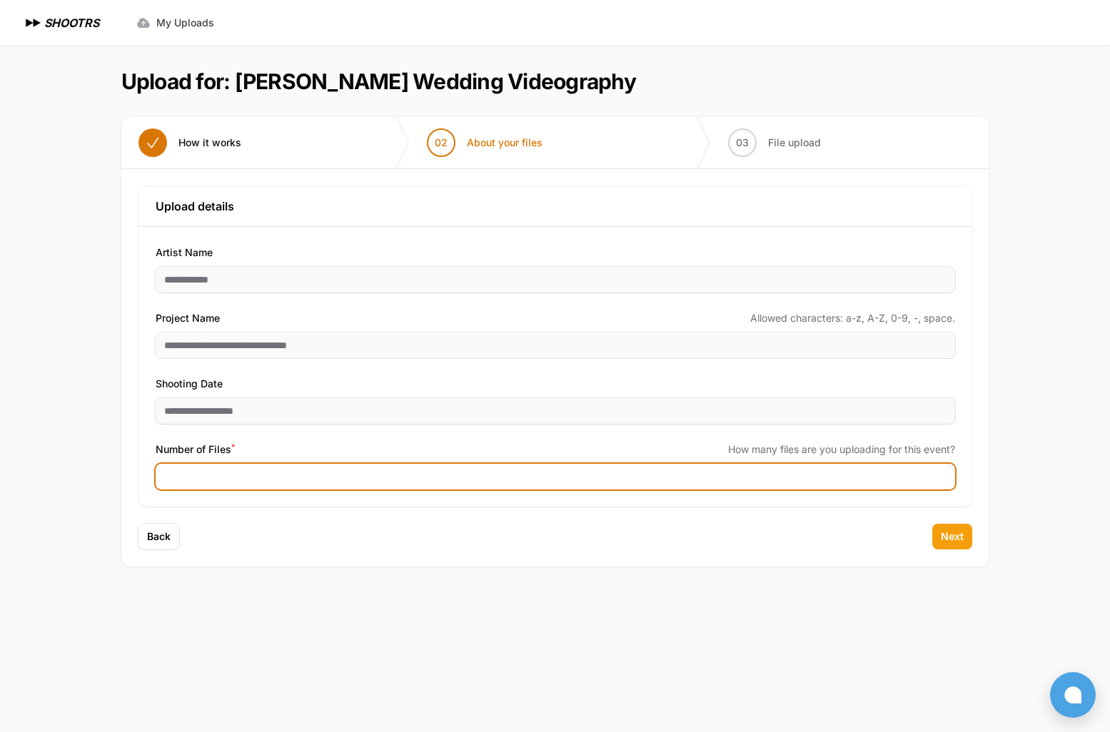 This screenshot has width=1110, height=732. I want to click on a: SHOOTRS SHOOTRS, so click(61, 23).